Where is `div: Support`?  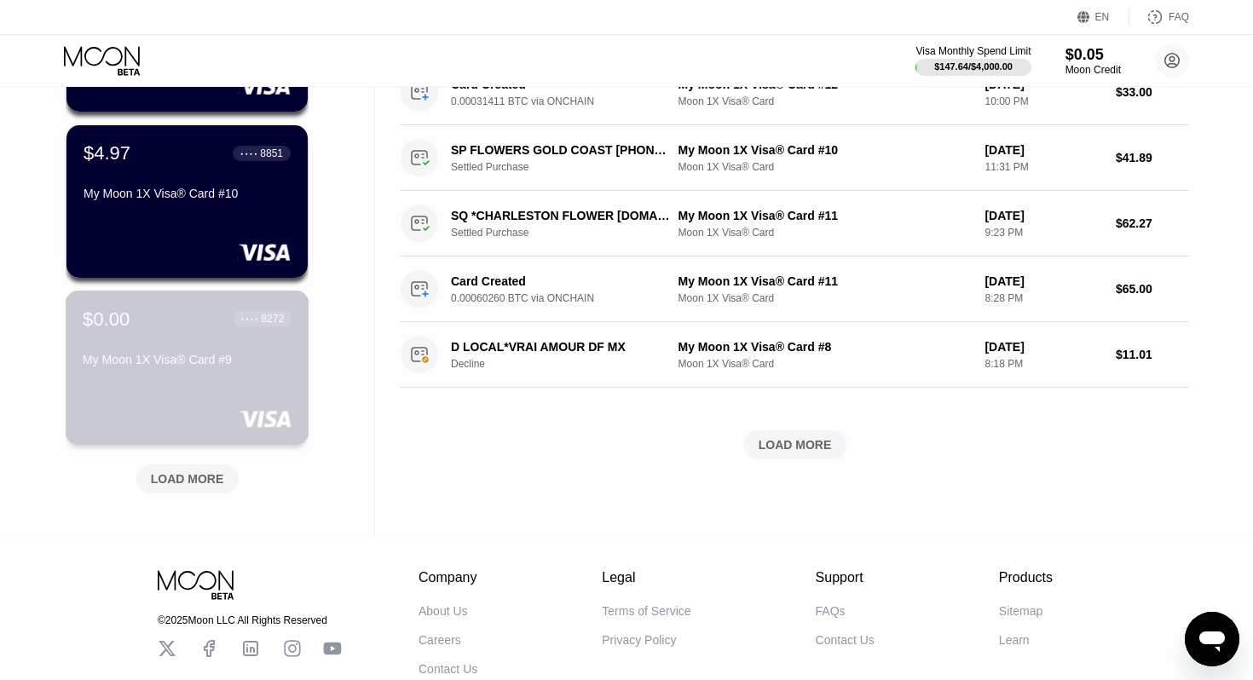
div: Support is located at coordinates (845, 578).